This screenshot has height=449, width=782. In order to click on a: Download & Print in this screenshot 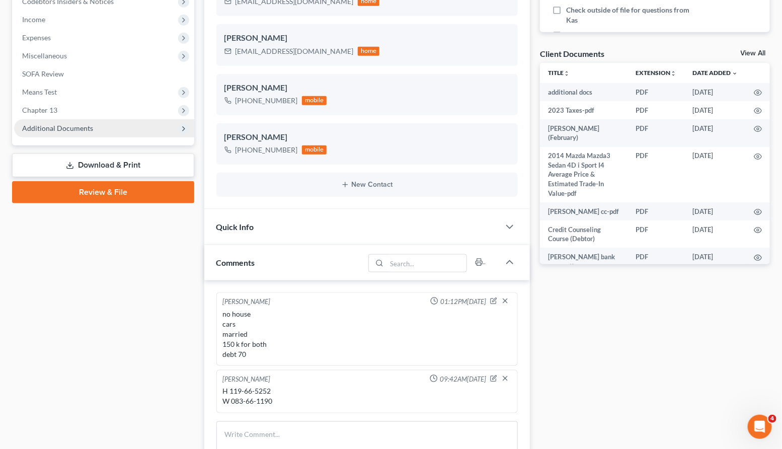, I will do `click(103, 165)`.